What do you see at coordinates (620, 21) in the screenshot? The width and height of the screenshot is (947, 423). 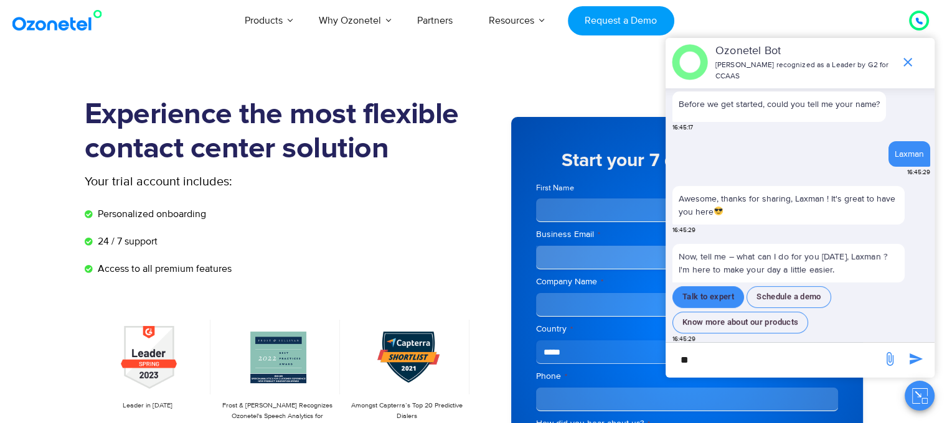 I see `a: Request a Demo` at bounding box center [620, 21].